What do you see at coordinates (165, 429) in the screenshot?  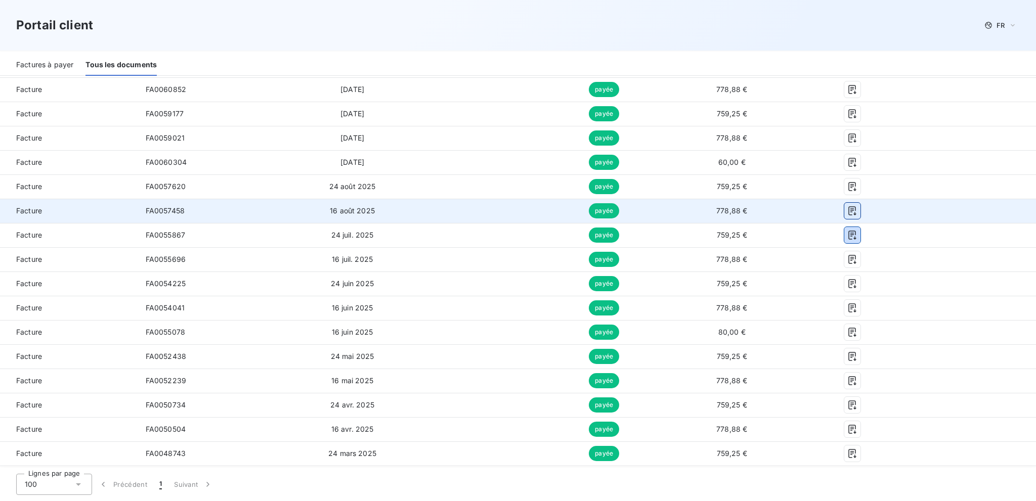 I see `span: FA0050504` at bounding box center [165, 429].